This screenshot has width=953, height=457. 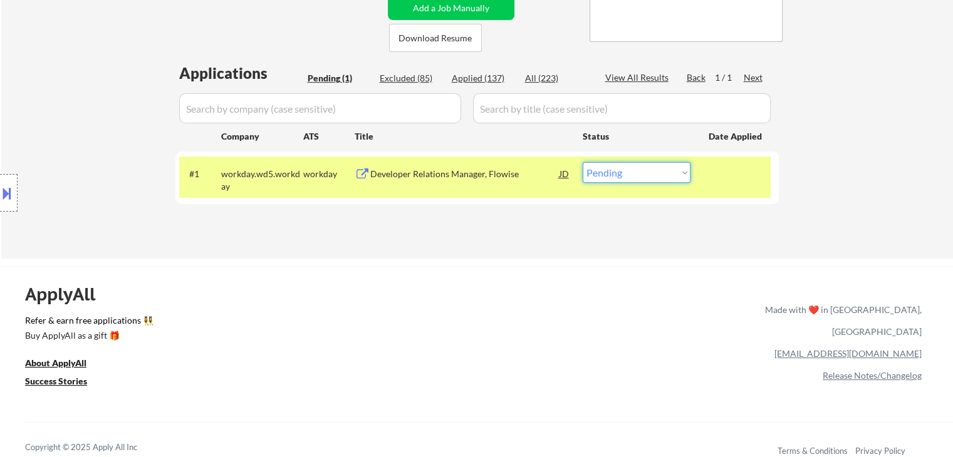 I want to click on a: Release Notes/Changelog, so click(x=872, y=375).